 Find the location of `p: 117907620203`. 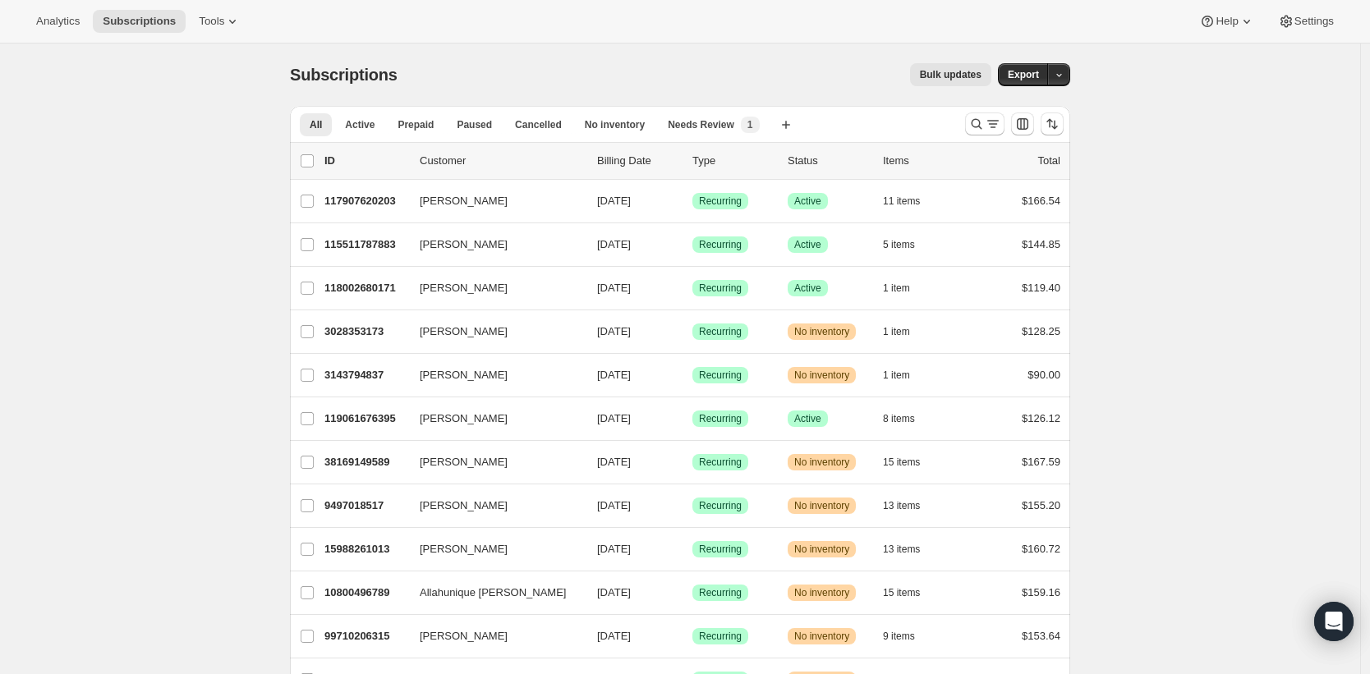

p: 117907620203 is located at coordinates (365, 201).